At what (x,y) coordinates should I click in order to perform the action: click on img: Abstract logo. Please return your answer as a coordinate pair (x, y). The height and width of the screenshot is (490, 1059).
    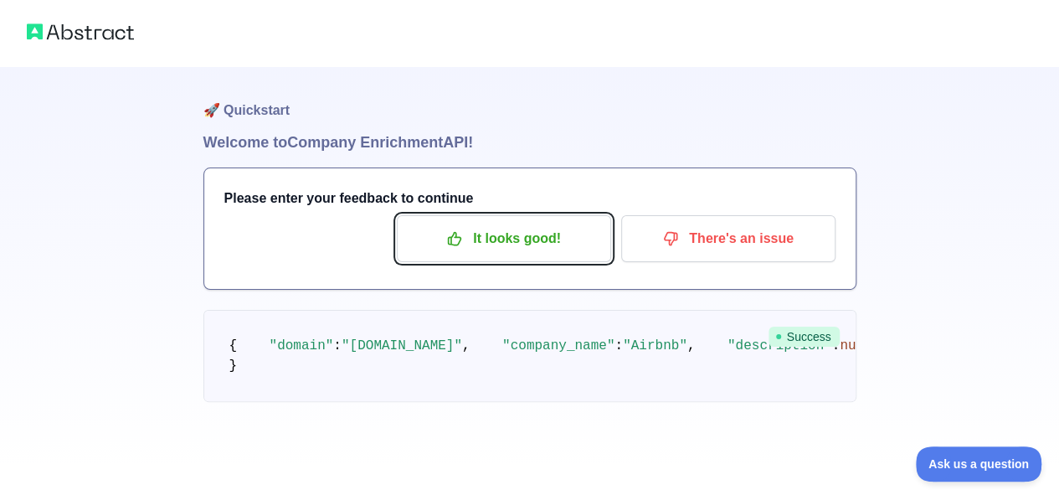
    Looking at the image, I should click on (80, 32).